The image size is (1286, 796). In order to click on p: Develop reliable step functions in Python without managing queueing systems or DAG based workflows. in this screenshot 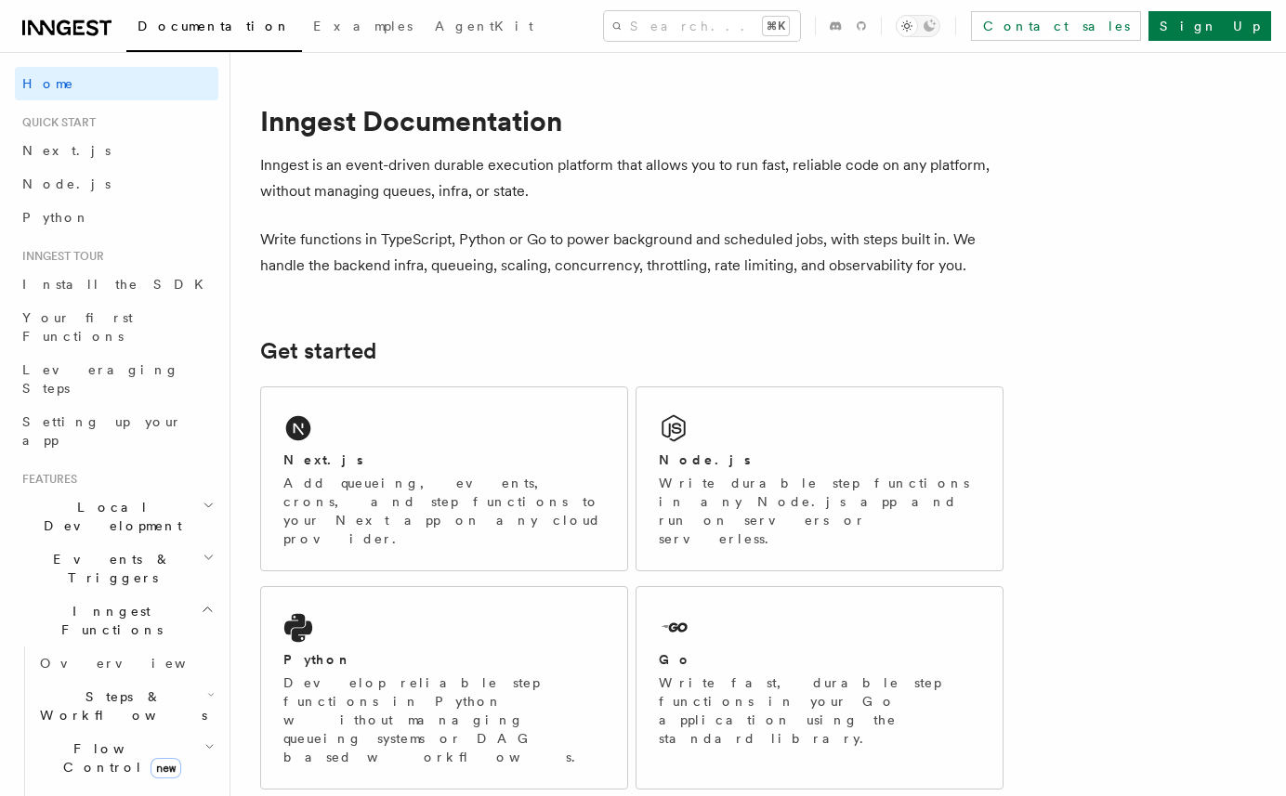, I will do `click(444, 720)`.